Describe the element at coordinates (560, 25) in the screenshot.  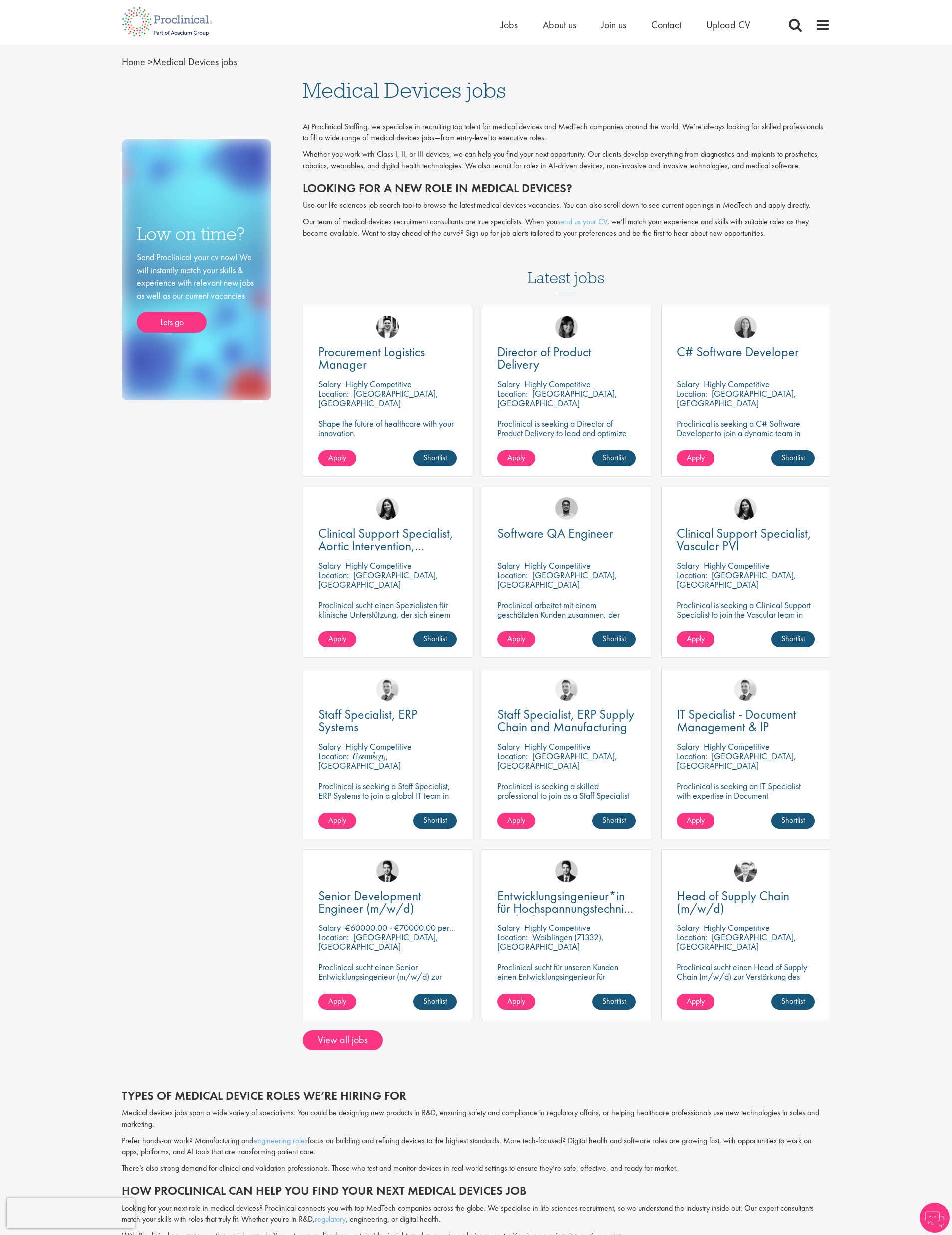
I see `a: About us` at that location.